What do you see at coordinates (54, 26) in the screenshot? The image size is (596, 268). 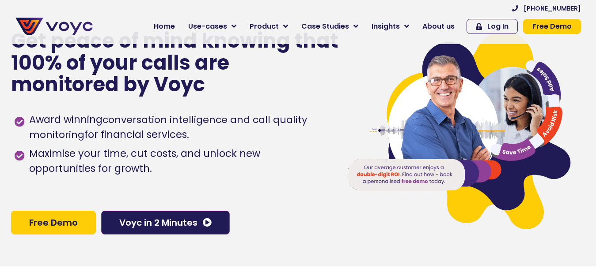 I see `img: voyc-full-logo` at bounding box center [54, 26].